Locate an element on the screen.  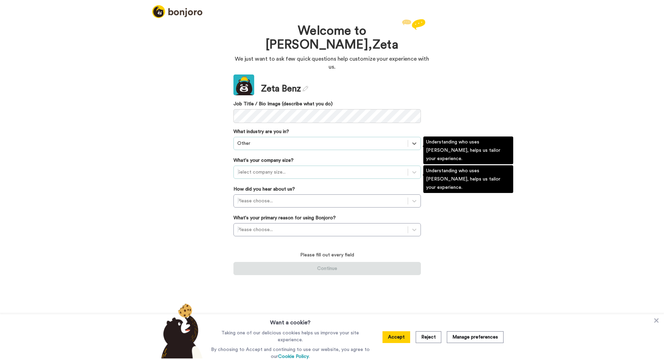
p: Taking one of our delicious cookies helps us improve your site experience. is located at coordinates (290, 336).